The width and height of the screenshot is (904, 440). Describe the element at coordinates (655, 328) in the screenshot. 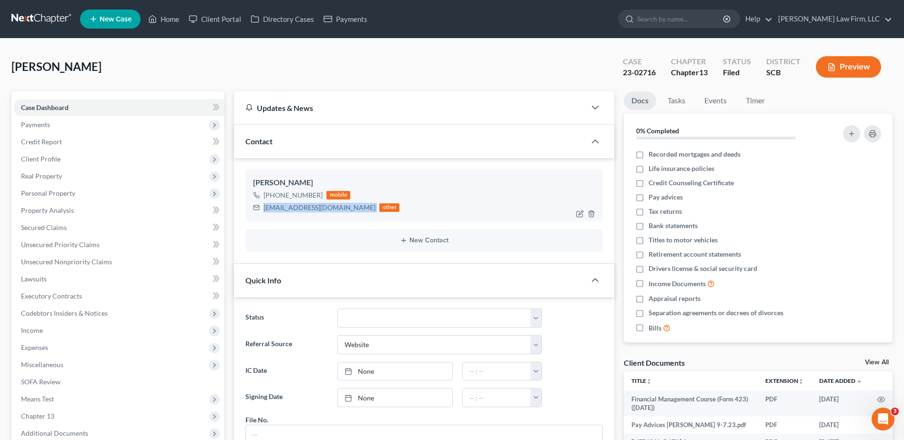

I see `span: Bills` at that location.